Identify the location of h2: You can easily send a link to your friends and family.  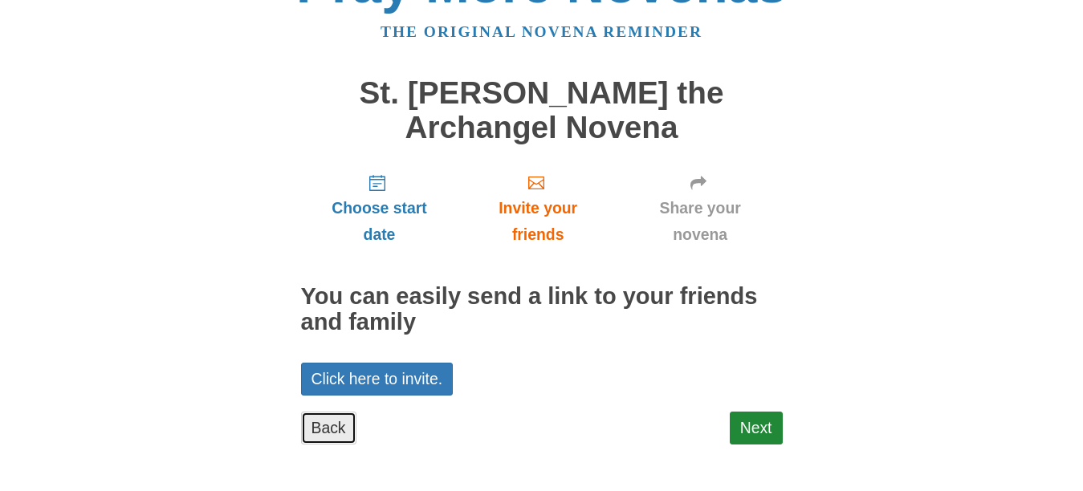
(542, 310).